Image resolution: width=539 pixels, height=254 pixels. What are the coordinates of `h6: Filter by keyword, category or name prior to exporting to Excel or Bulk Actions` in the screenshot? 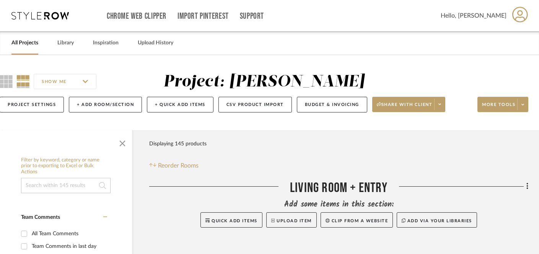 It's located at (66, 166).